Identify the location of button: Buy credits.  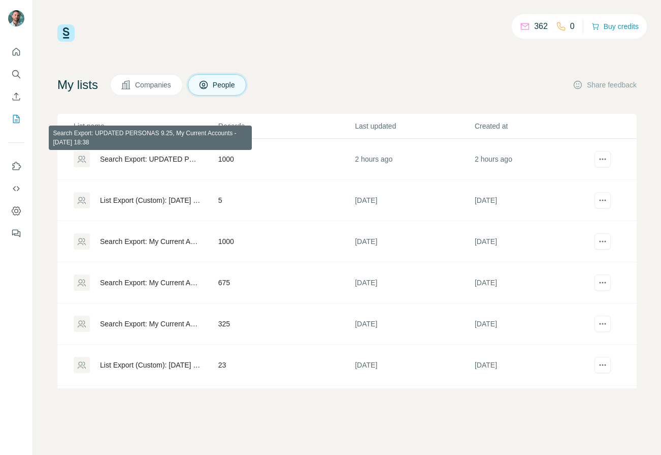
(615, 26).